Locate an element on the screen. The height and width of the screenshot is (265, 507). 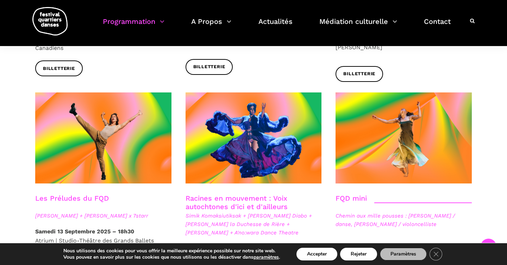
a: Médiation culturelle is located at coordinates (358, 26).